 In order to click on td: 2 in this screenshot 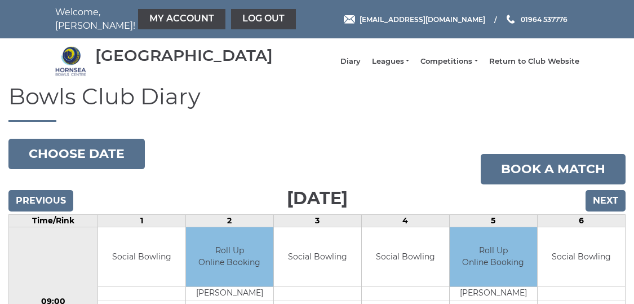, I will do `click(230, 221)`.